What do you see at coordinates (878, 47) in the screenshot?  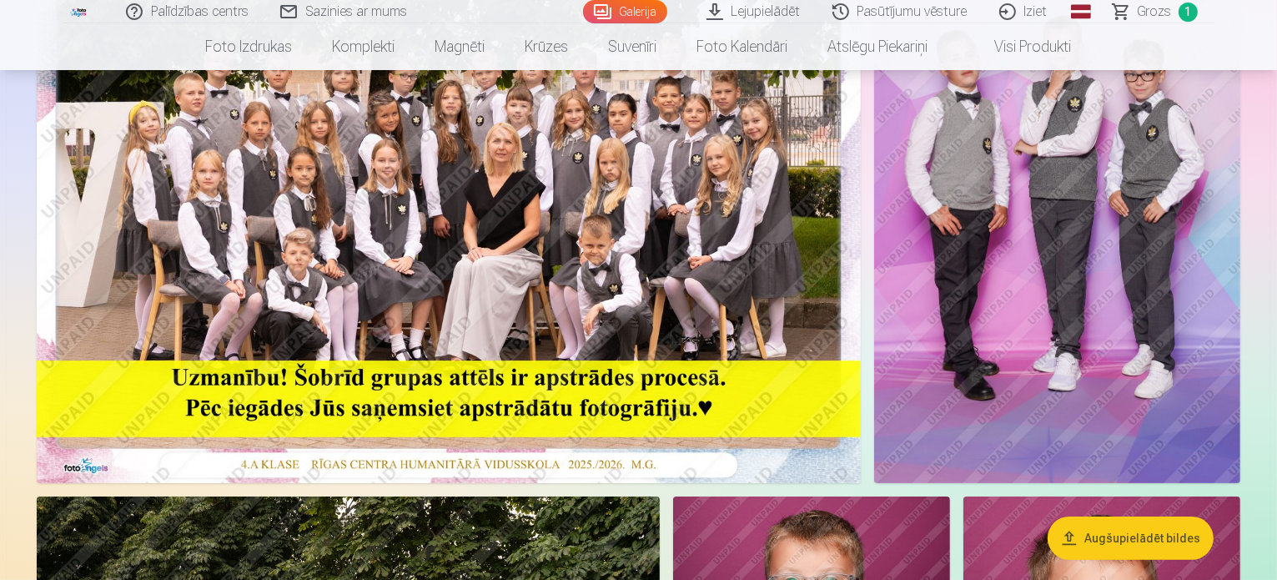 I see `a: Atslēgu piekariņi` at bounding box center [878, 47].